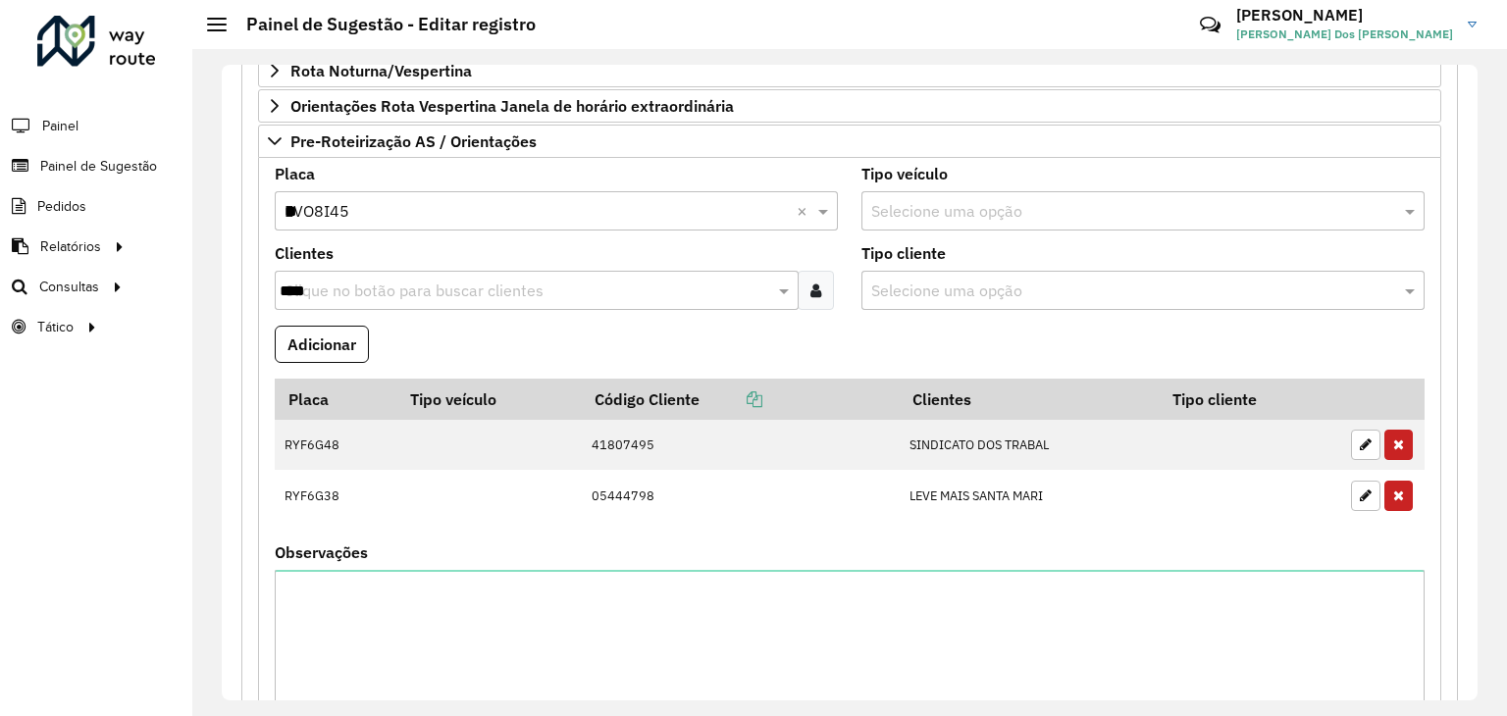 Image resolution: width=1507 pixels, height=716 pixels. What do you see at coordinates (336, 445) in the screenshot?
I see `td: RYF6G48` at bounding box center [336, 445].